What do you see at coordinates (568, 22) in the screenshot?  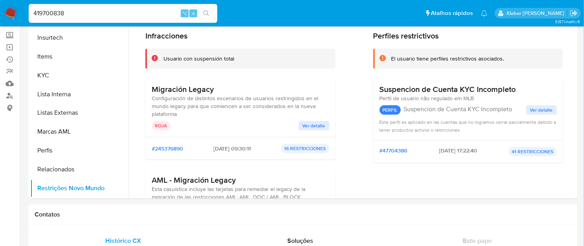 I see `span: 3.157.1-hotfix-5` at bounding box center [568, 22].